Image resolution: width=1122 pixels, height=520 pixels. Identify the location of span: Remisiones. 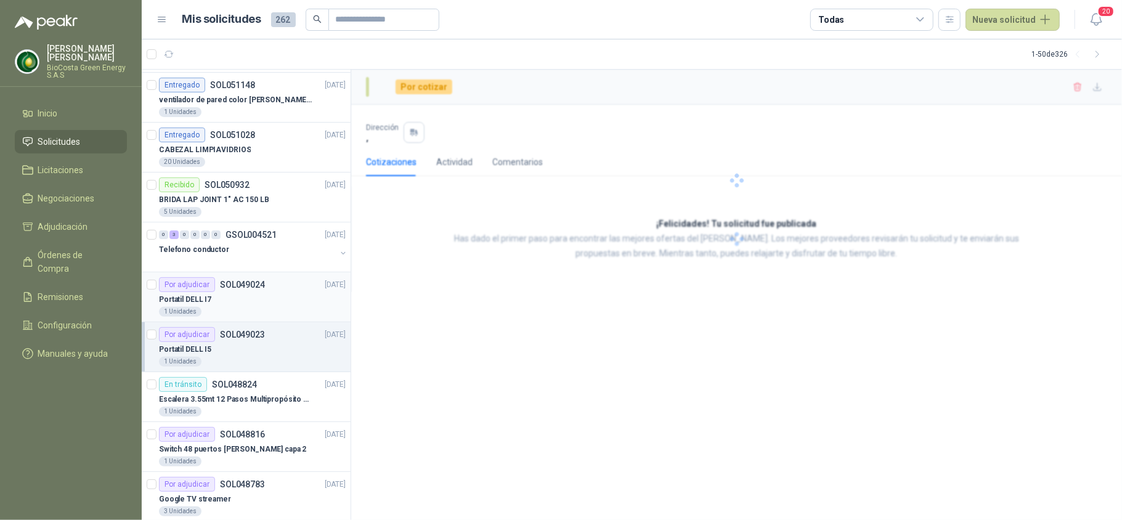
(61, 297).